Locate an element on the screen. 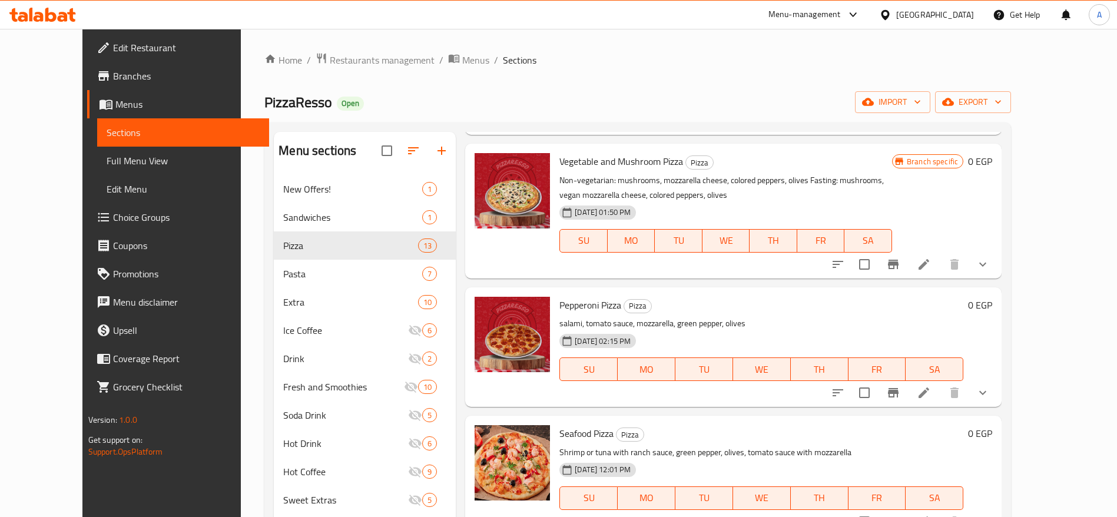  span: Upsell is located at coordinates (186, 330).